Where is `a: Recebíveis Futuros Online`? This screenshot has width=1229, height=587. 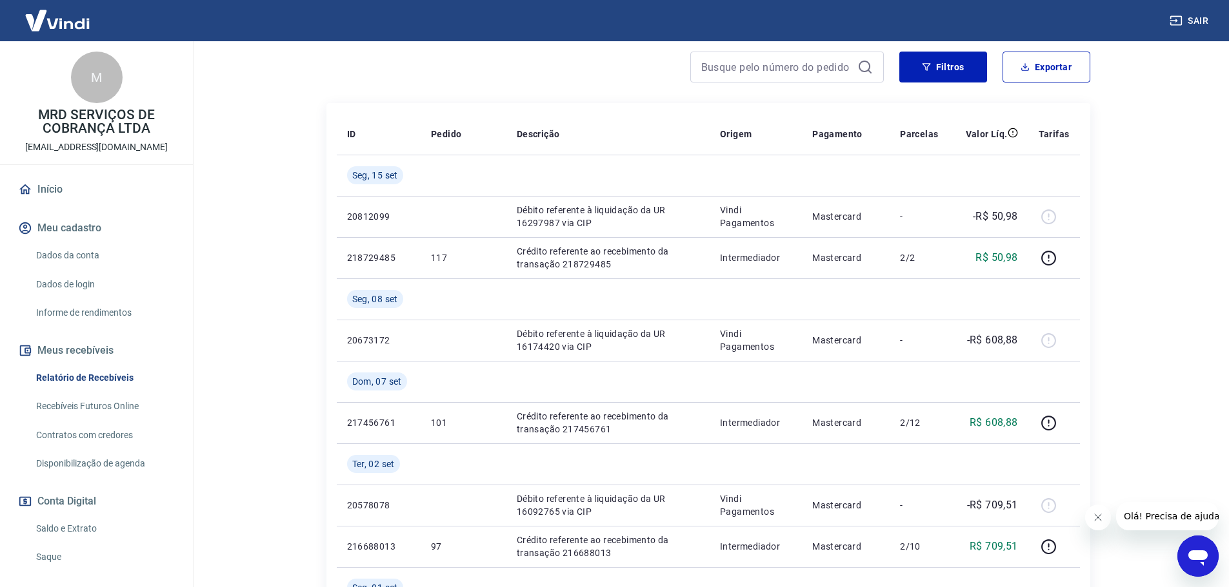
a: Recebíveis Futuros Online is located at coordinates (104, 406).